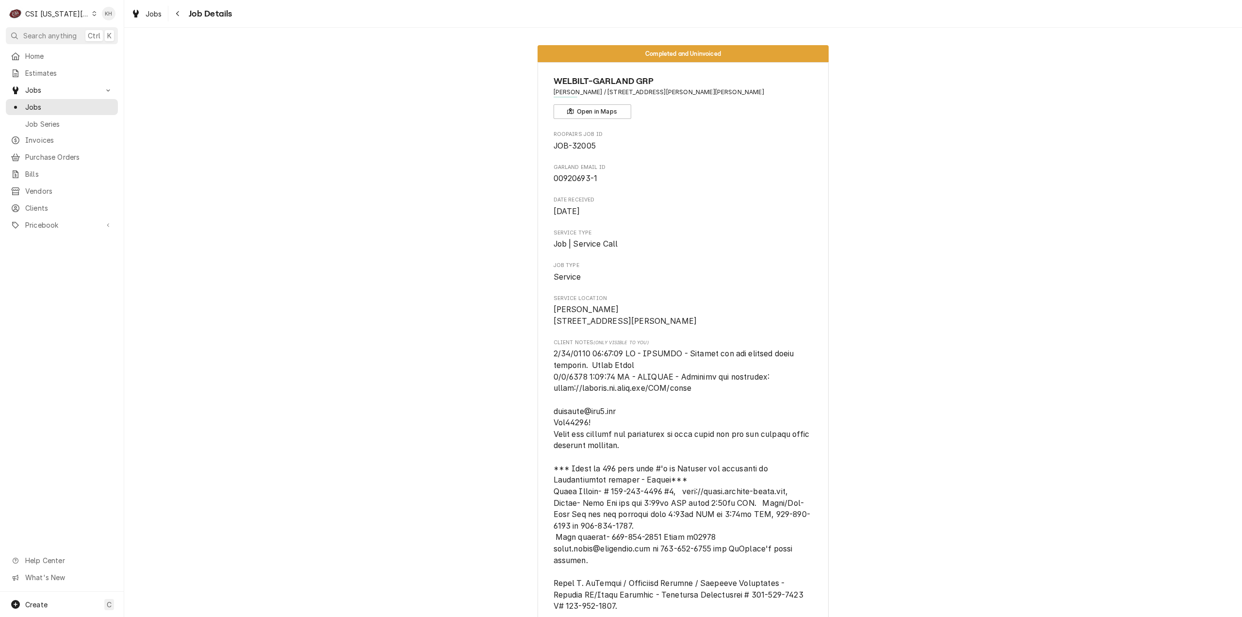 The width and height of the screenshot is (1242, 617). I want to click on a: Go to Jobs, so click(62, 90).